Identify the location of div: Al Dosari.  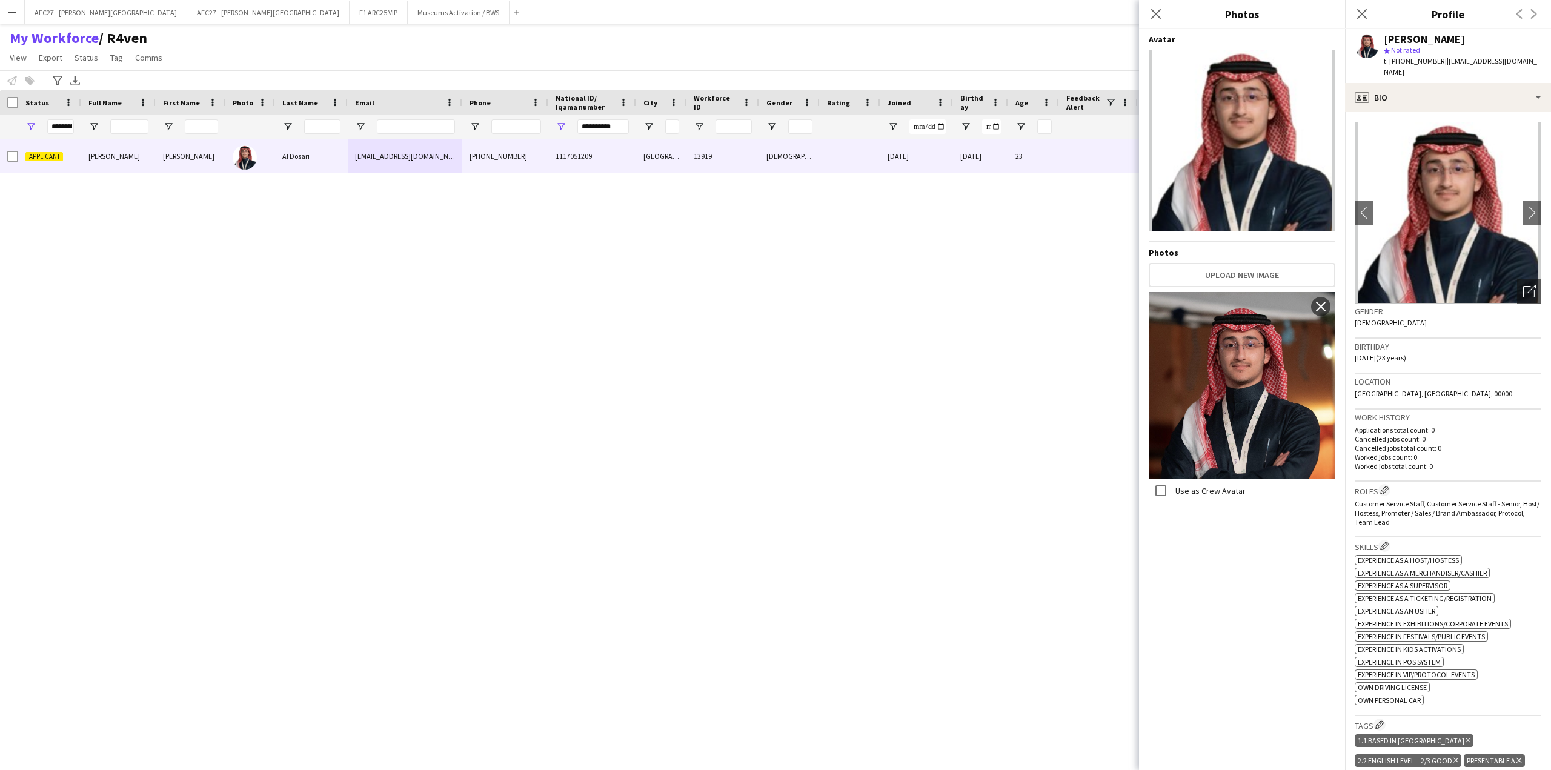
(311, 156).